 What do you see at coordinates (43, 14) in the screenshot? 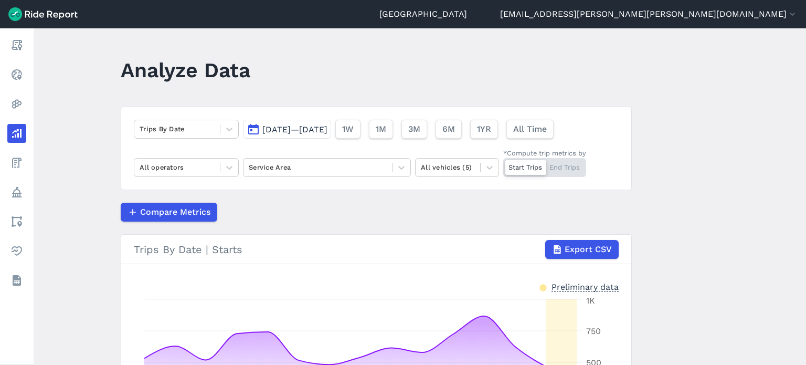
I see `img: Ride Report` at bounding box center [43, 14].